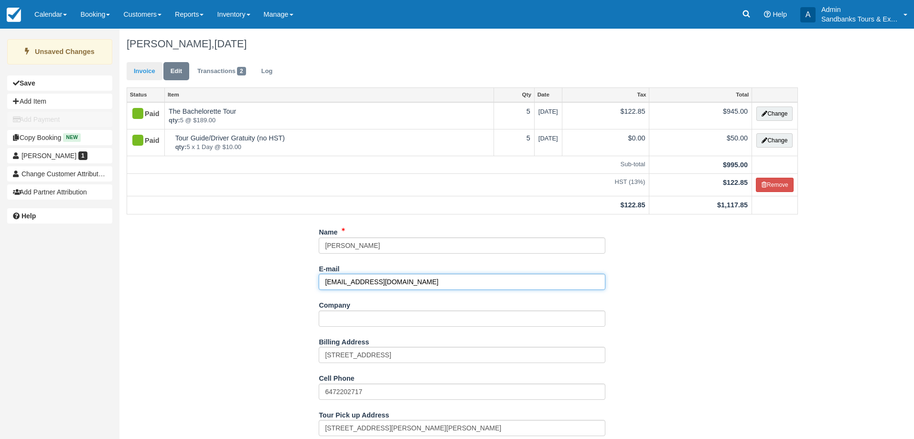 The height and width of the screenshot is (439, 914). Describe the element at coordinates (144, 71) in the screenshot. I see `a: Invoice` at that location.